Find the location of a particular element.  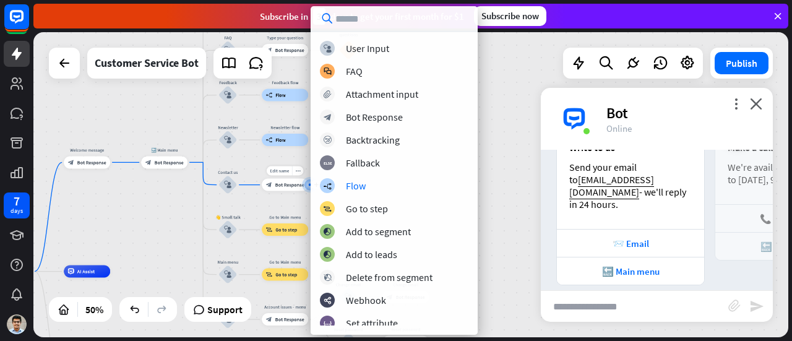

div: Flow is located at coordinates (356, 186).